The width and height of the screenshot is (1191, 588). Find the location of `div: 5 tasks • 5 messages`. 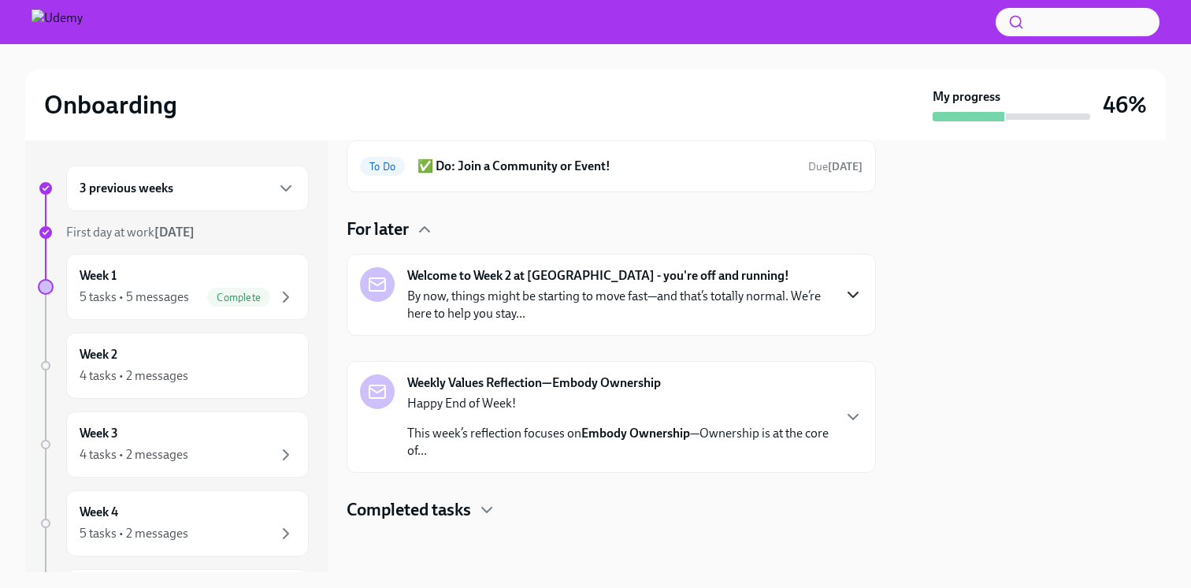

div: 5 tasks • 5 messages is located at coordinates (134, 297).